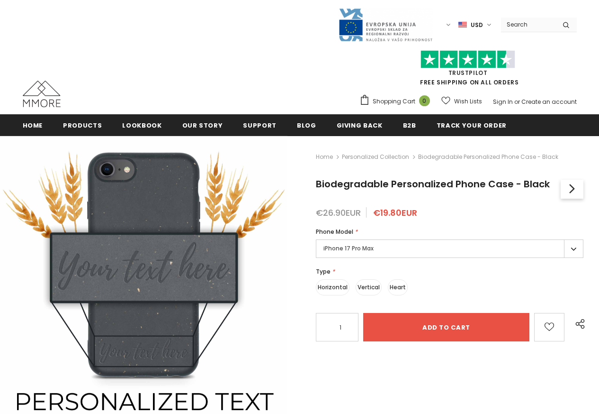 Image resolution: width=599 pixels, height=414 pixels. I want to click on span: Phone Model, so click(335, 231).